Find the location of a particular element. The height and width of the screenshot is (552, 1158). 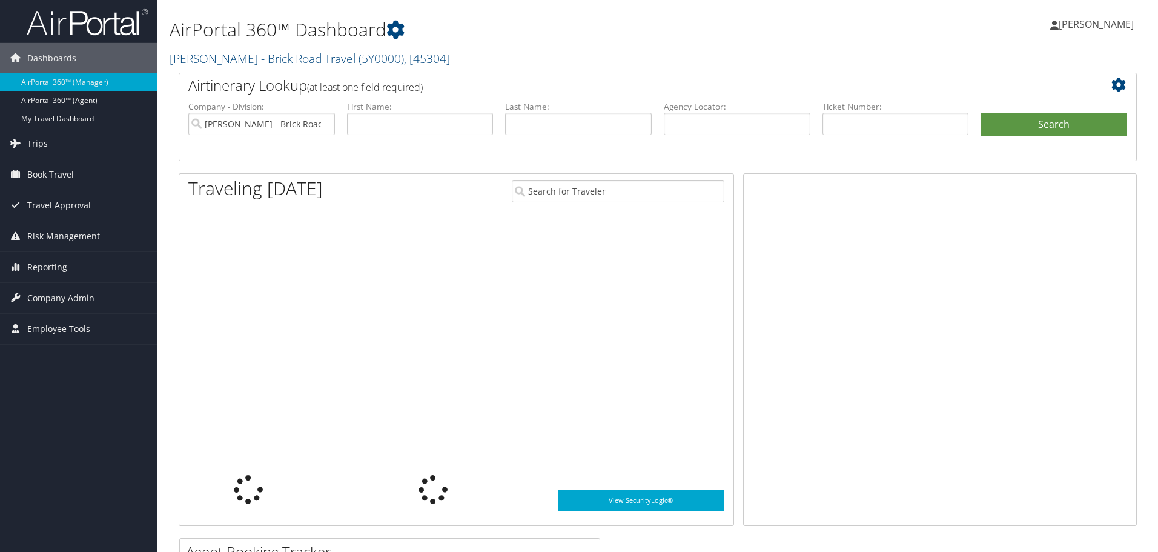

span: Employee Tools is located at coordinates (59, 329).